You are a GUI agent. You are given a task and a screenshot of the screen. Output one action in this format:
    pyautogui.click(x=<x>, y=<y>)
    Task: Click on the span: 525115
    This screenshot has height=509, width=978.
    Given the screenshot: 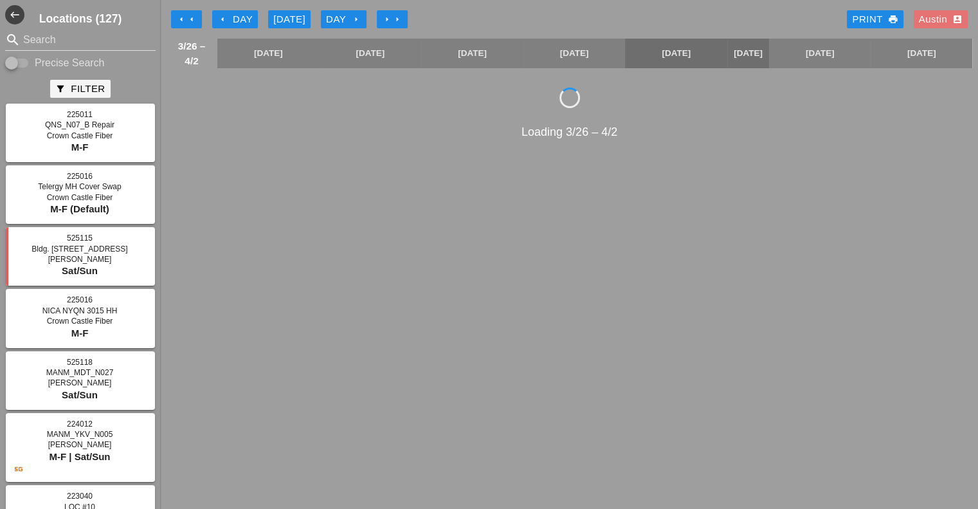 What is the action you would take?
    pyautogui.click(x=80, y=238)
    